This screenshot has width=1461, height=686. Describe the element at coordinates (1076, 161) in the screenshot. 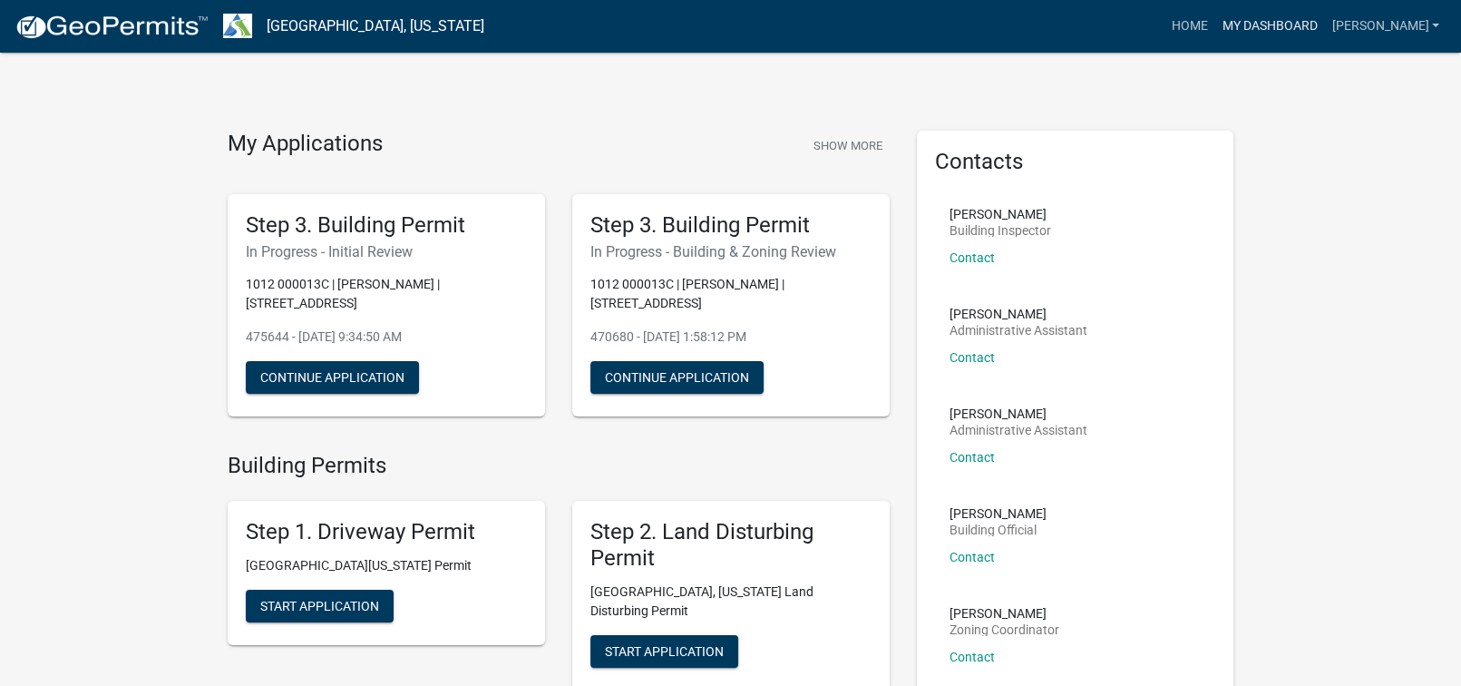

I see `h5: Contacts` at that location.